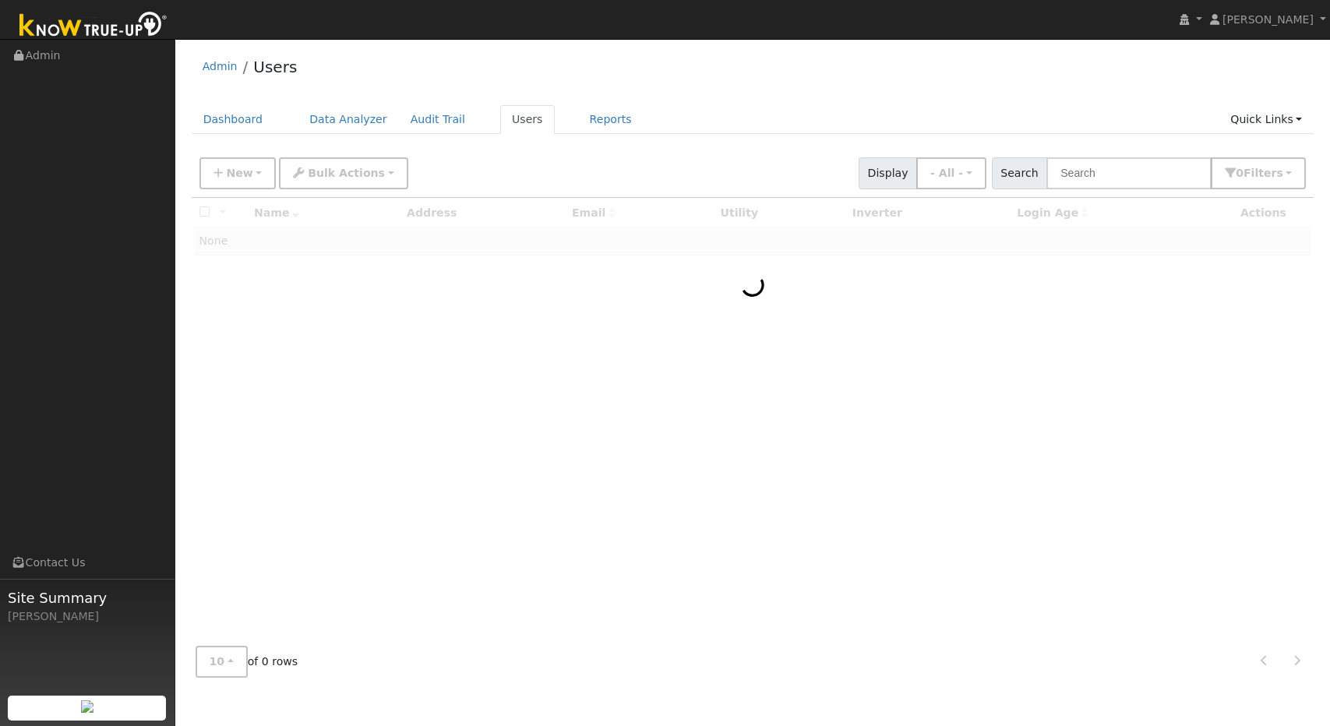  Describe the element at coordinates (1019, 173) in the screenshot. I see `span: Search` at that location.